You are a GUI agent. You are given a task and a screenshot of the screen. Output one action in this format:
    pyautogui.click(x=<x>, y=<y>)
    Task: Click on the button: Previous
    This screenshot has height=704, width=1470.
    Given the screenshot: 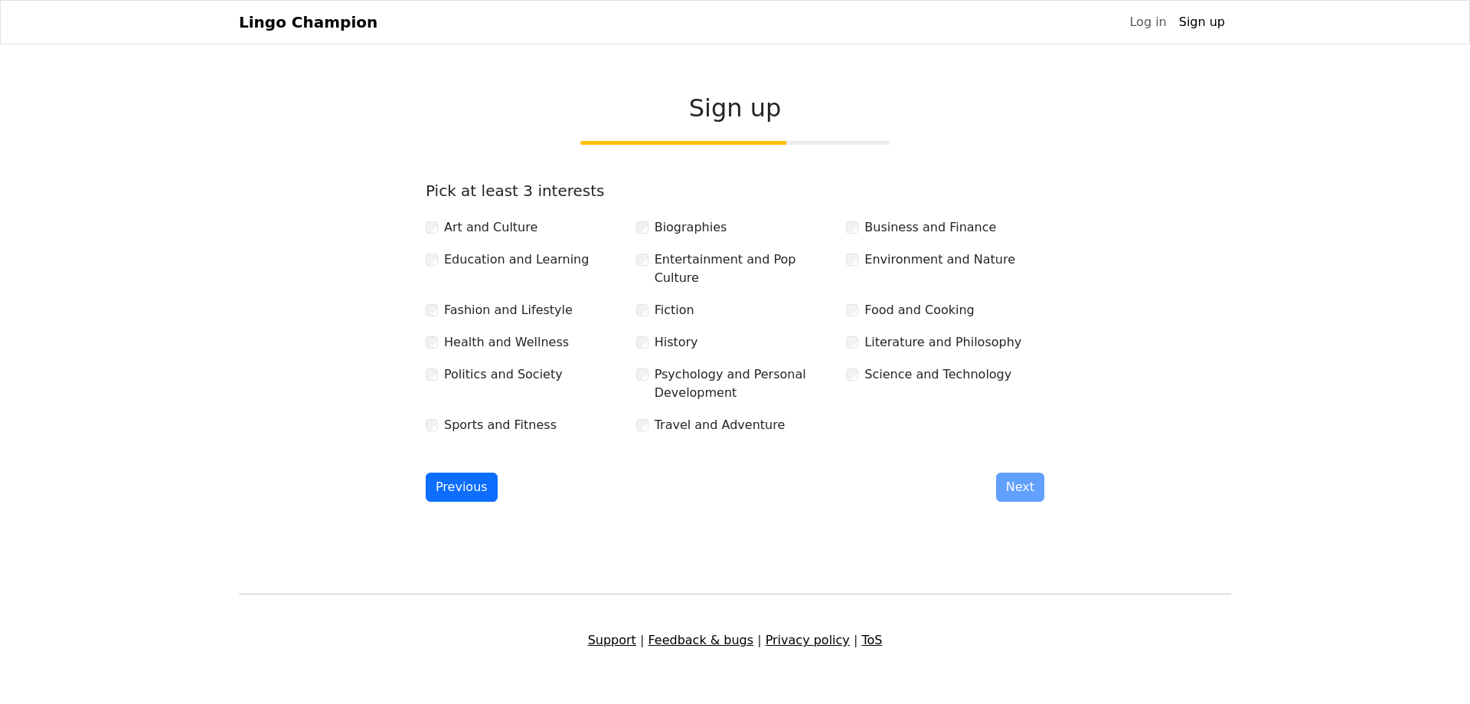 What is the action you would take?
    pyautogui.click(x=462, y=487)
    